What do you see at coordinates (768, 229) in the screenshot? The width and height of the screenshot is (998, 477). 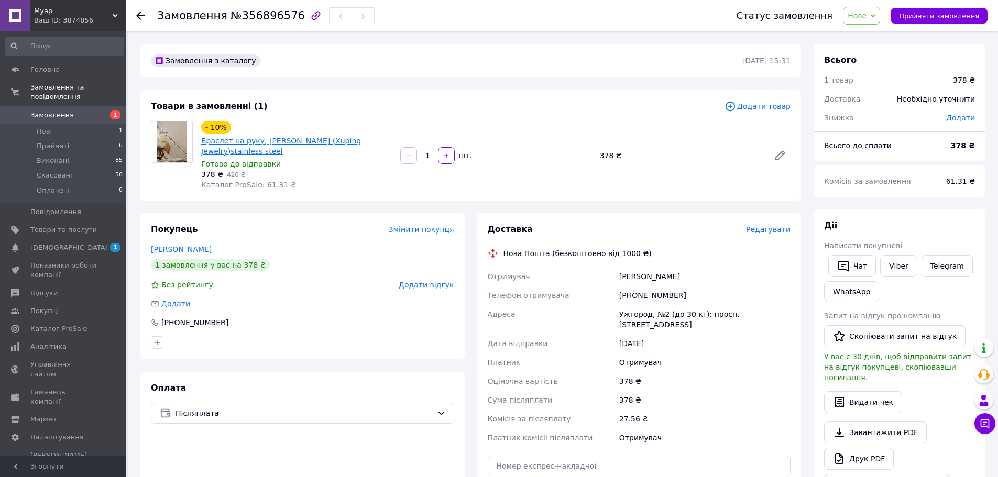 I see `span: Редагувати` at bounding box center [768, 229].